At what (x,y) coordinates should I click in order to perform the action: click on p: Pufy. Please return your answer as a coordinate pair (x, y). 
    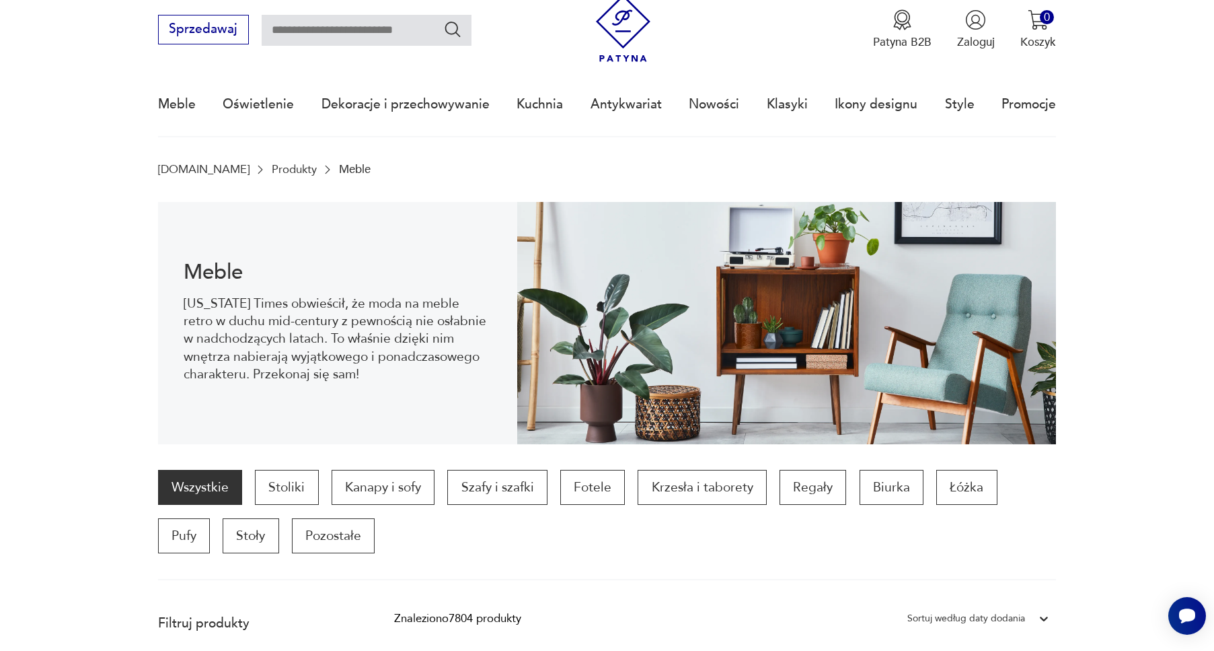
    Looking at the image, I should click on (184, 536).